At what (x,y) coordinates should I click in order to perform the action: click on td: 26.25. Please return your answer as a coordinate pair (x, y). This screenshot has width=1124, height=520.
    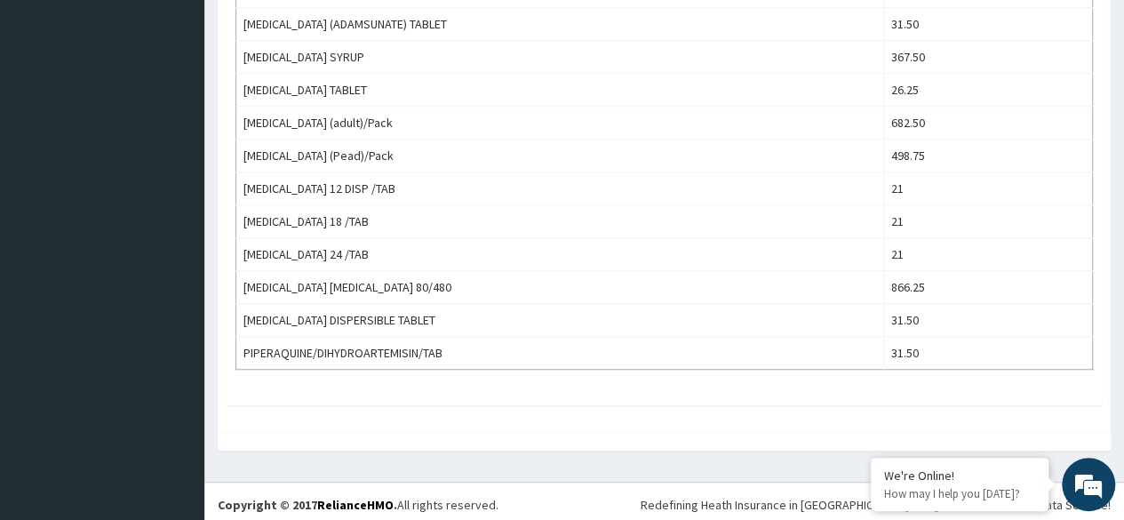
    Looking at the image, I should click on (987, 90).